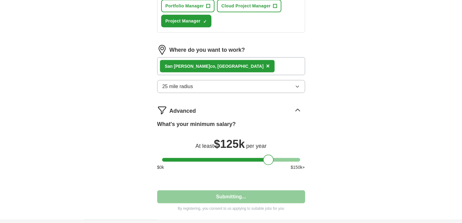 This screenshot has height=223, width=462. Describe the element at coordinates (207, 50) in the screenshot. I see `label: Where do you want to work?` at that location.